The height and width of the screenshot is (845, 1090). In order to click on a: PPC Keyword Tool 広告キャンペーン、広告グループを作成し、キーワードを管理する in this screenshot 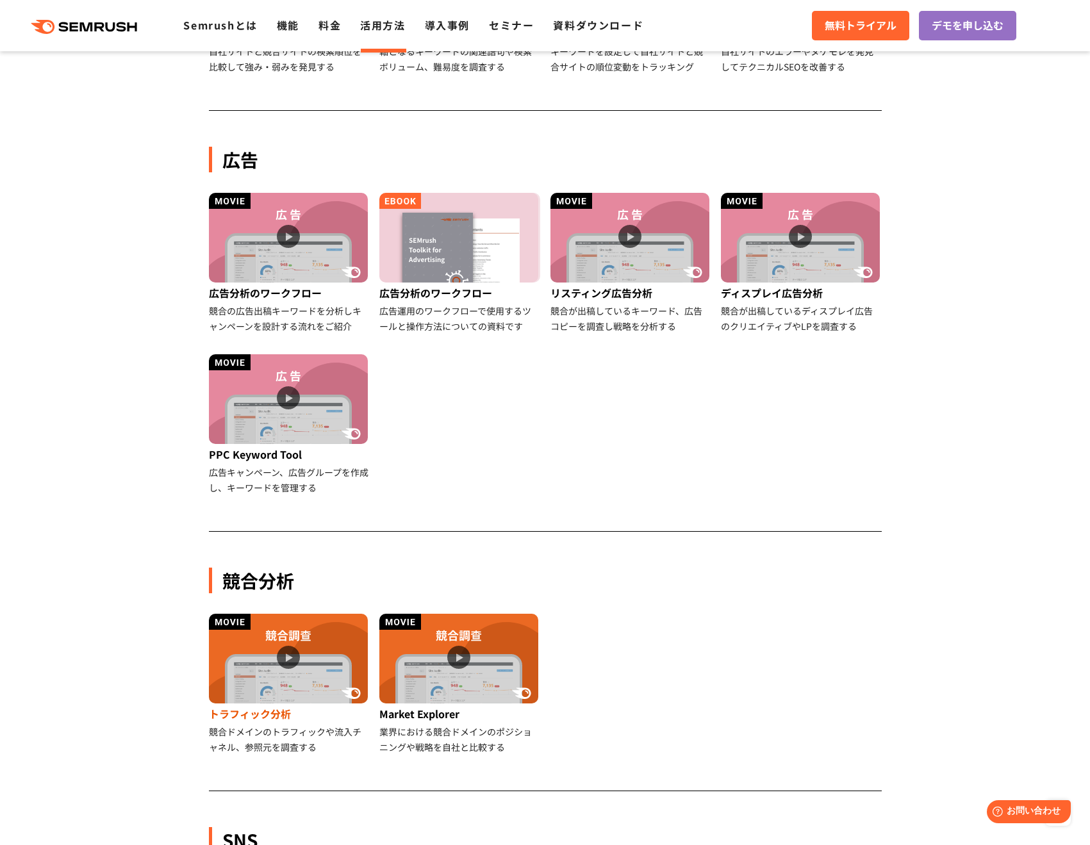, I will do `click(289, 425)`.